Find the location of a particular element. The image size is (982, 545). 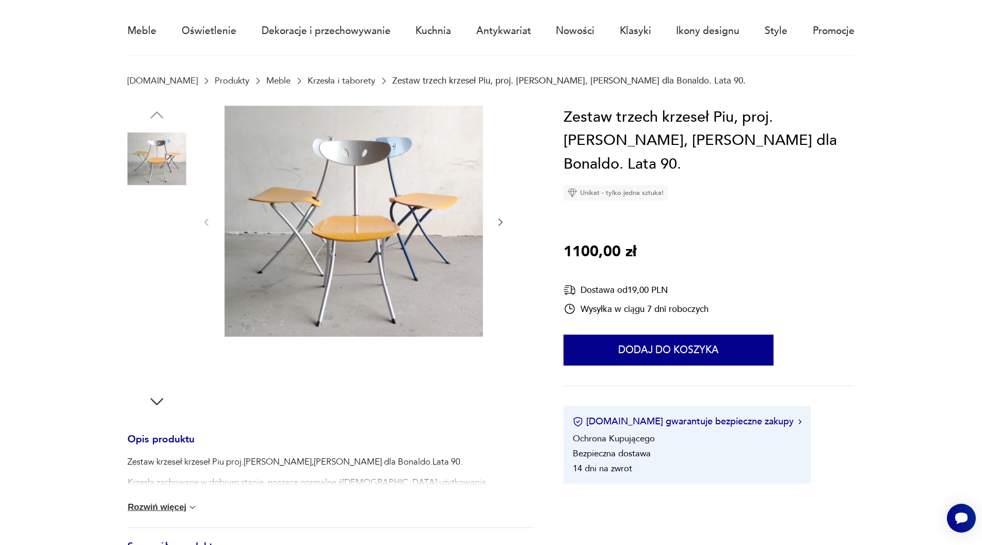

div: Wysyłka w ciągu 7 dni roboczych is located at coordinates (636, 309).